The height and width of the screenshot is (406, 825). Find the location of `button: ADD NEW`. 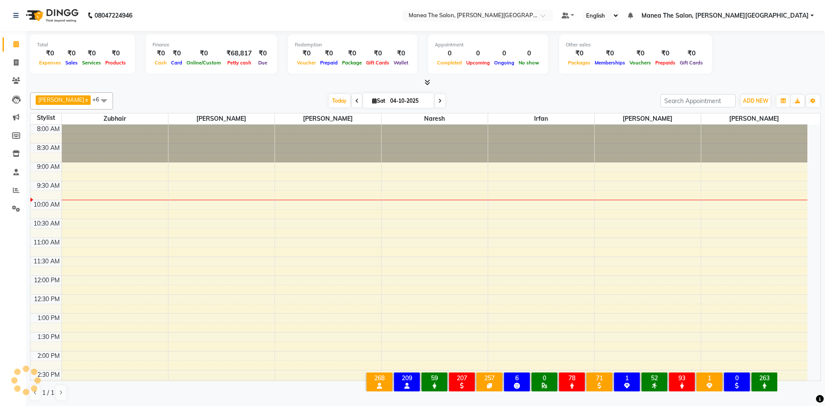

button: ADD NEW is located at coordinates (755, 101).